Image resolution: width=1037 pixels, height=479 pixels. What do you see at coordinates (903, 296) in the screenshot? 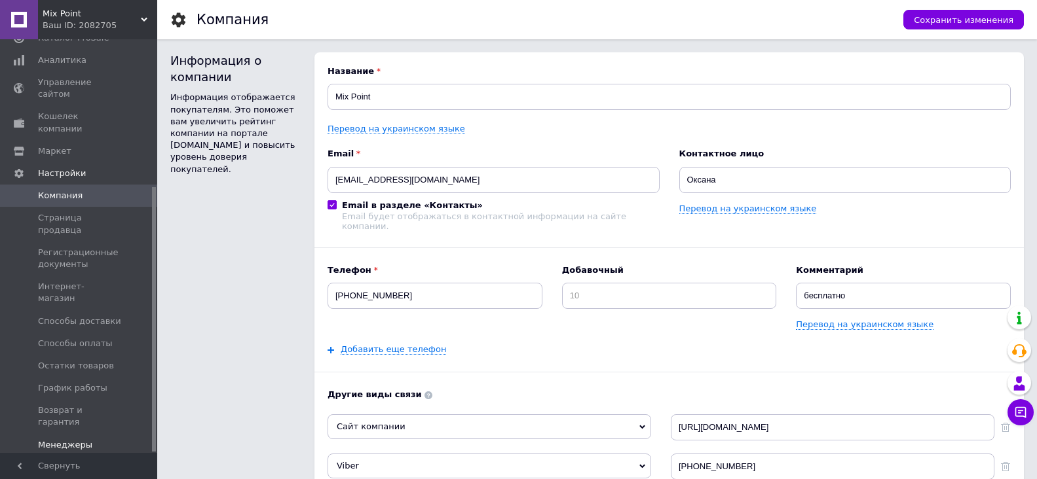
I see `input: Например: Бухгалтерия` at bounding box center [903, 296].